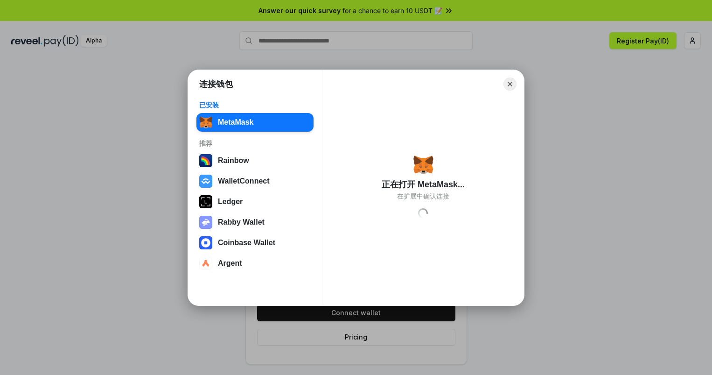 Image resolution: width=712 pixels, height=375 pixels. What do you see at coordinates (216, 84) in the screenshot?
I see `h1: 连接钱包` at bounding box center [216, 84].